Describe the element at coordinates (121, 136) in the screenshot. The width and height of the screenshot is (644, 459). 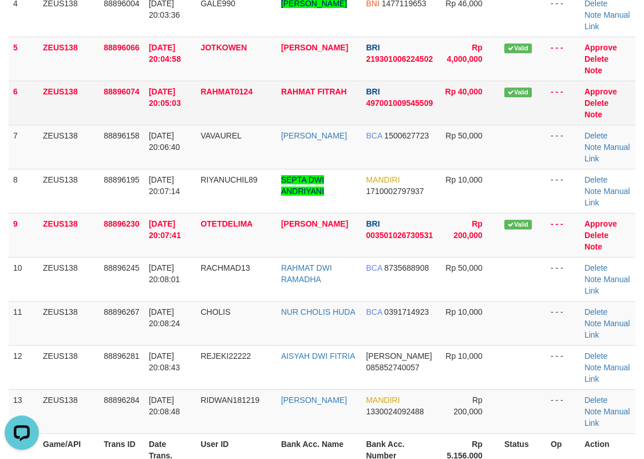
I see `span: 88896158` at that location.